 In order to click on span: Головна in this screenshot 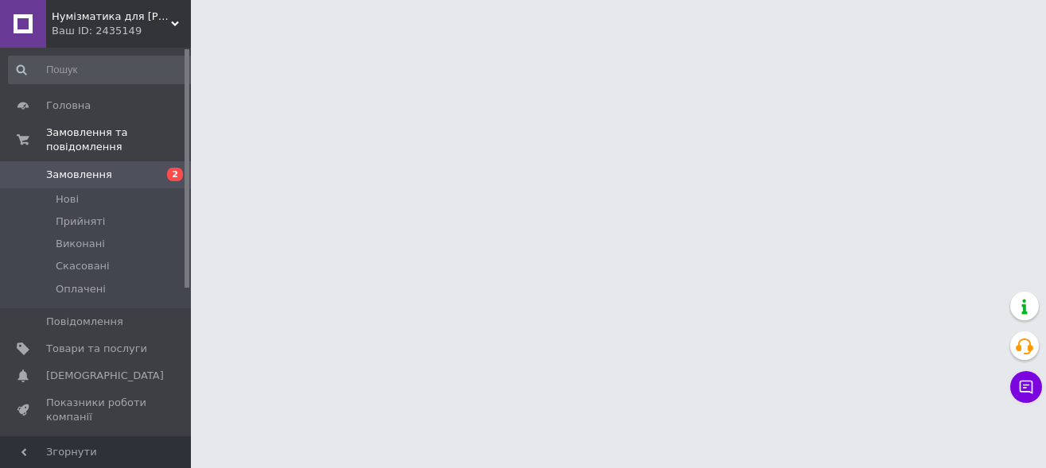, I will do `click(68, 106)`.